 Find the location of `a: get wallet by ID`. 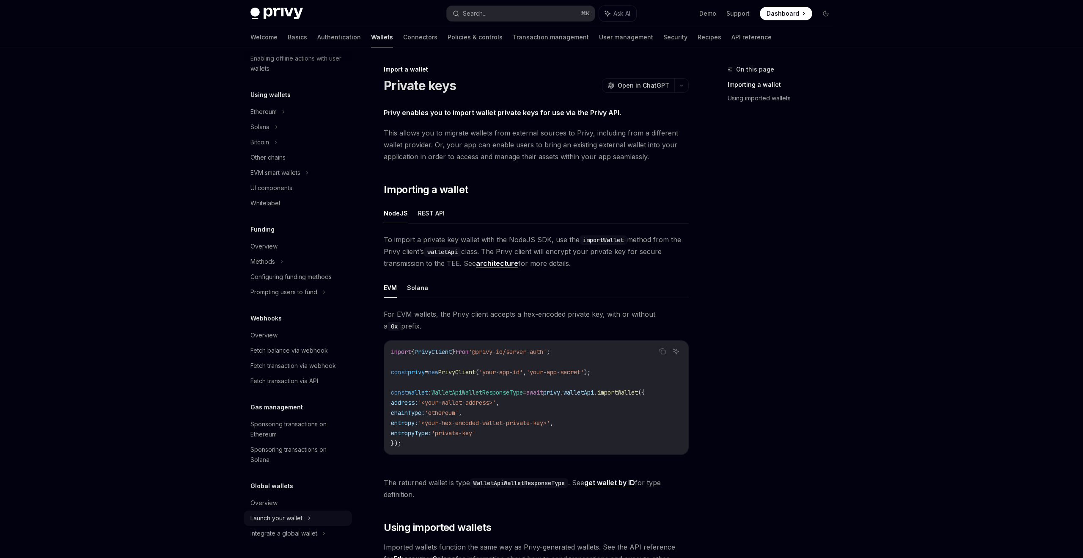

a: get wallet by ID is located at coordinates (610, 482).